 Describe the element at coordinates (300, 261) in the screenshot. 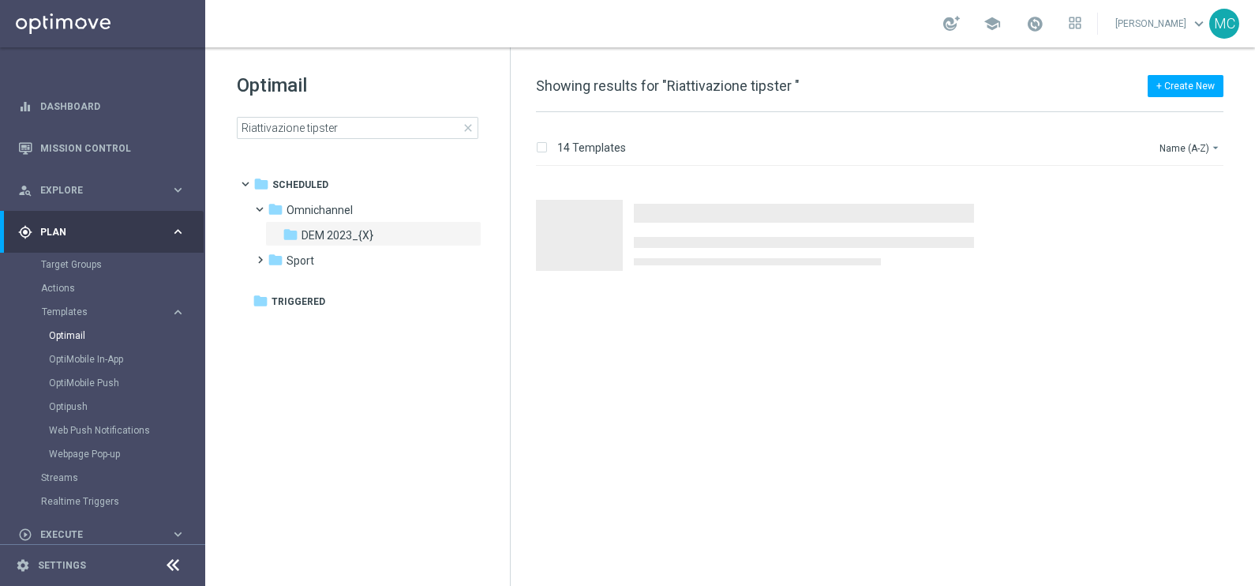

I see `span: Sport` at that location.